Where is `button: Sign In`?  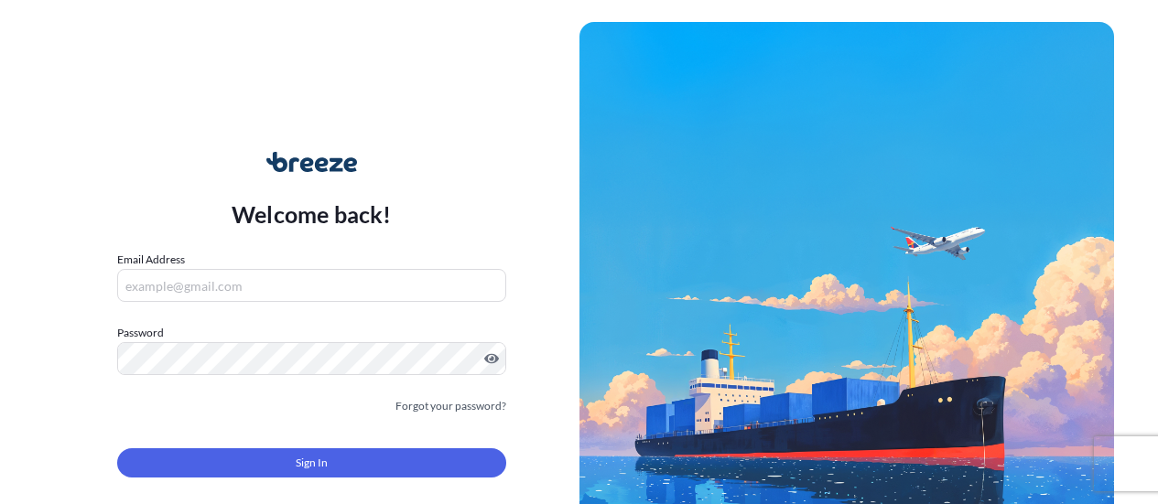
button: Sign In is located at coordinates (311, 463).